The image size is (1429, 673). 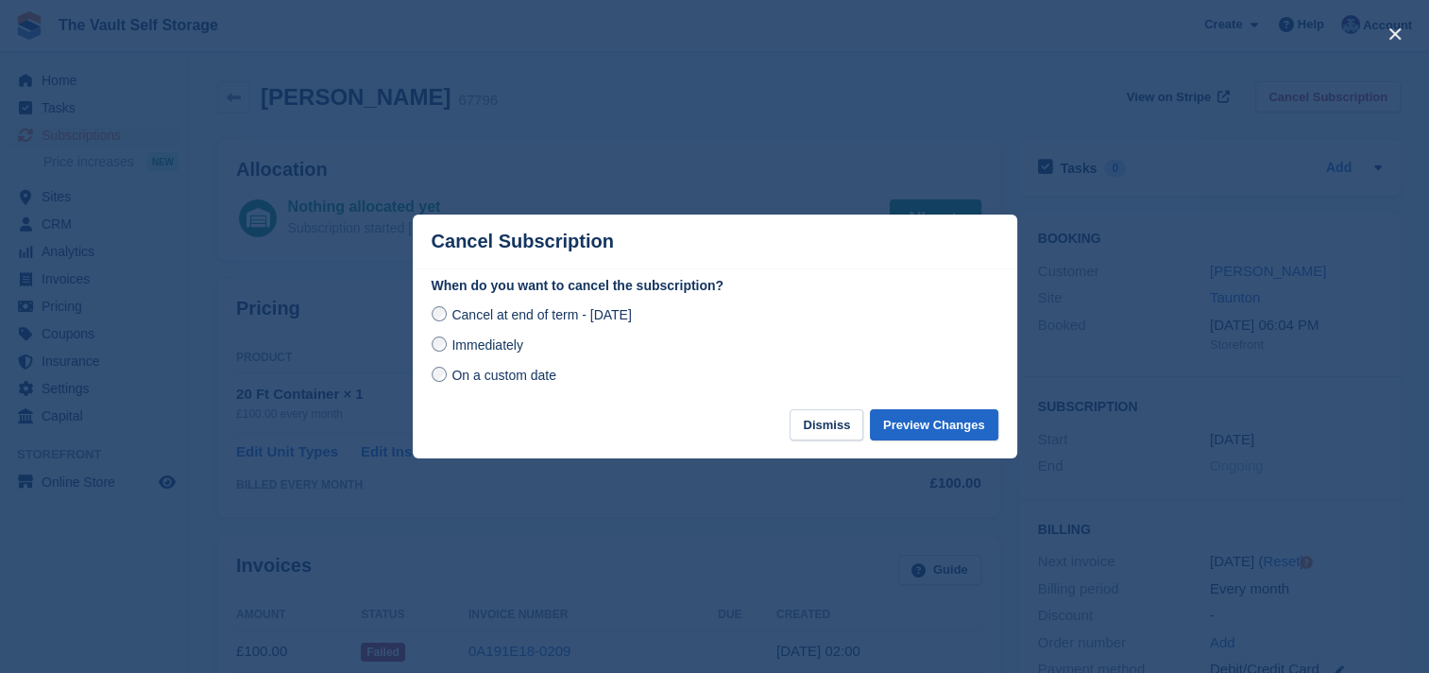 What do you see at coordinates (522, 241) in the screenshot?
I see `p: Cancel Subscription` at bounding box center [522, 241].